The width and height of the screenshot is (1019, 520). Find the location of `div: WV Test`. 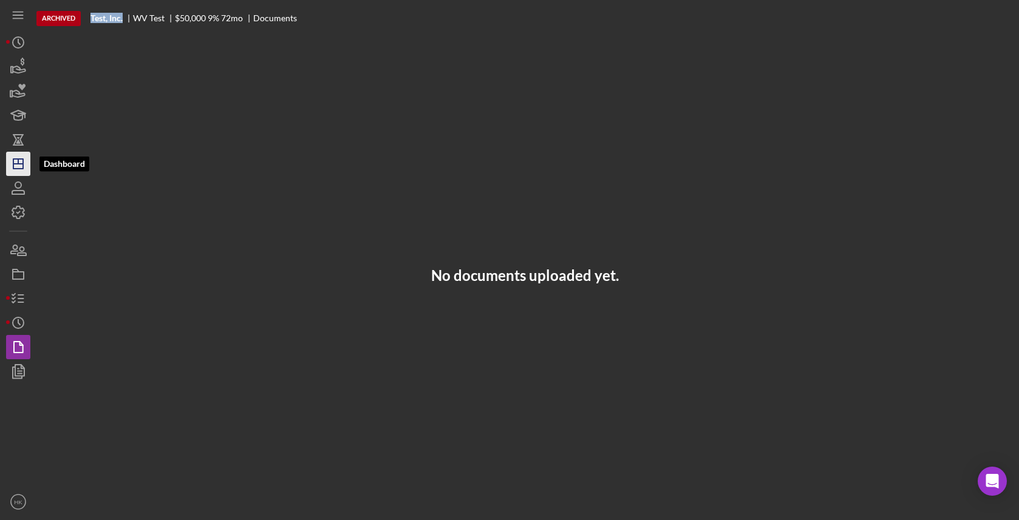

div: WV Test is located at coordinates (154, 18).